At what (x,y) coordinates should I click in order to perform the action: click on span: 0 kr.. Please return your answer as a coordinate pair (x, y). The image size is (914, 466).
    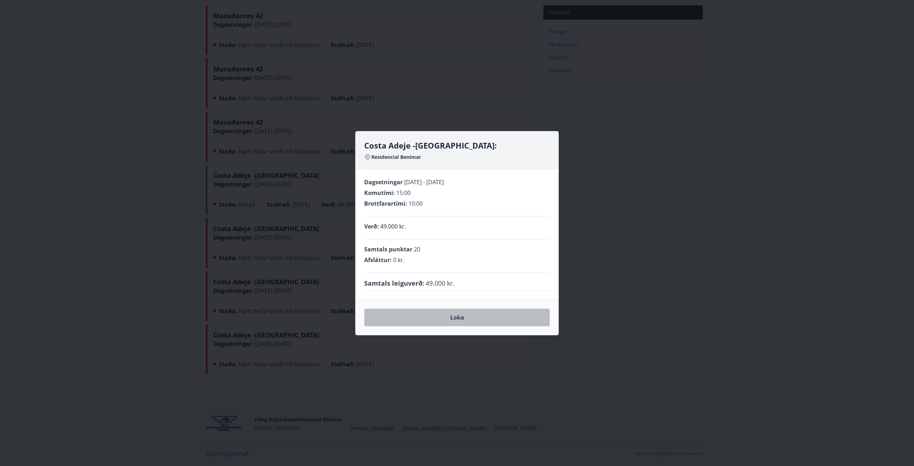
    Looking at the image, I should click on (399, 260).